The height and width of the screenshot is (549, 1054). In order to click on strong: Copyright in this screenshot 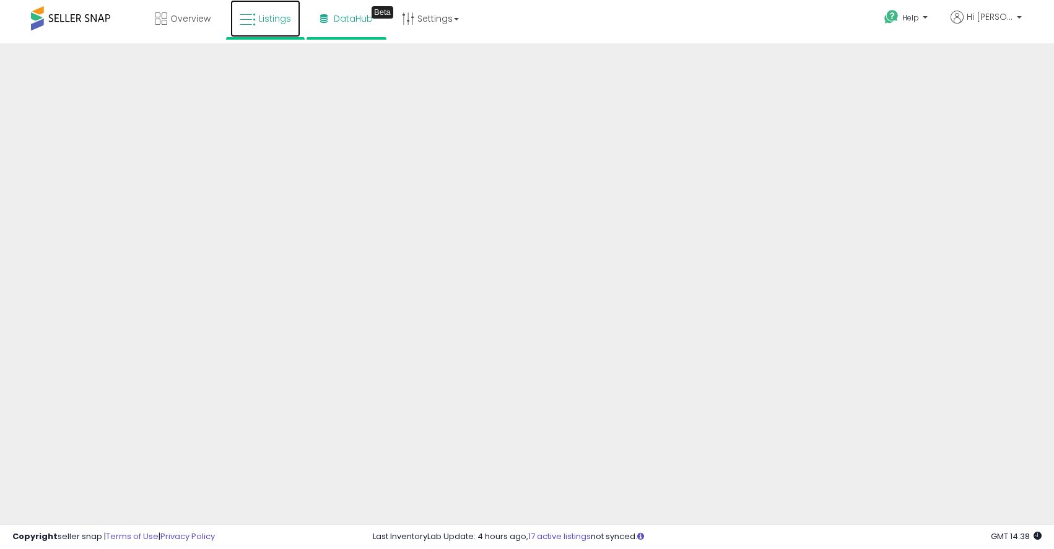, I will do `click(35, 536)`.